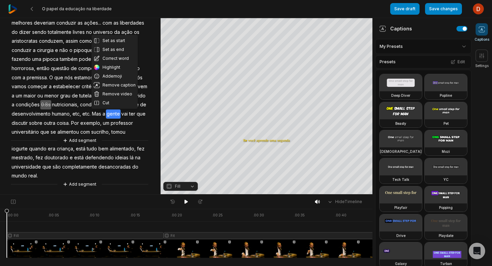  What do you see at coordinates (57, 167) in the screenshot?
I see `span: são` at bounding box center [57, 167].